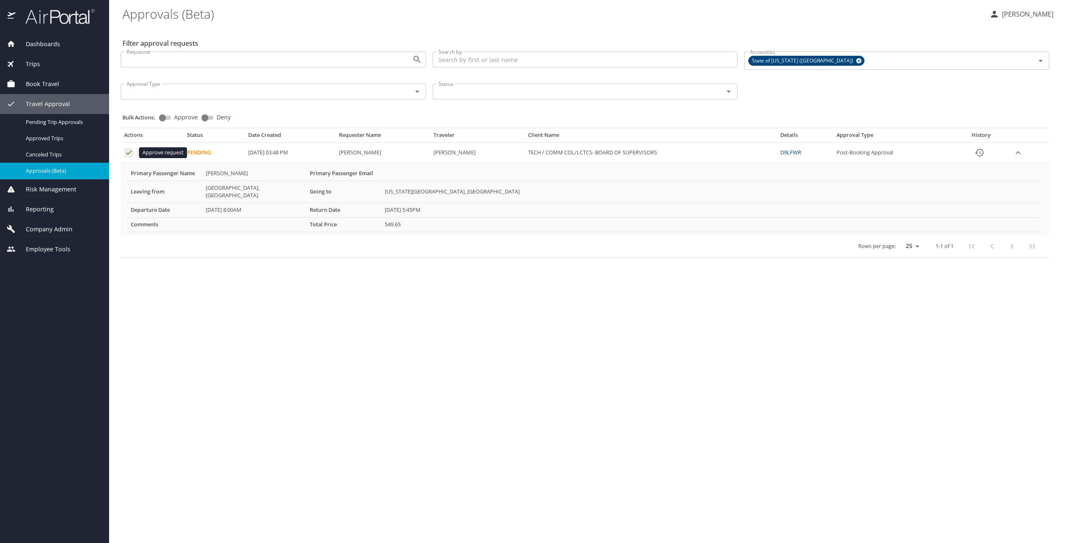 This screenshot has height=543, width=1066. Describe the element at coordinates (42, 104) in the screenshot. I see `span: Travel Approval` at that location.